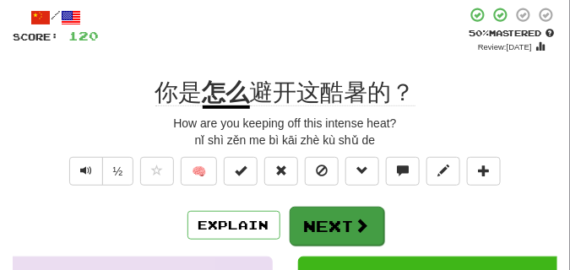  I want to click on button: Set this sentence to 100% Mastered (alt+m), so click(240, 171).